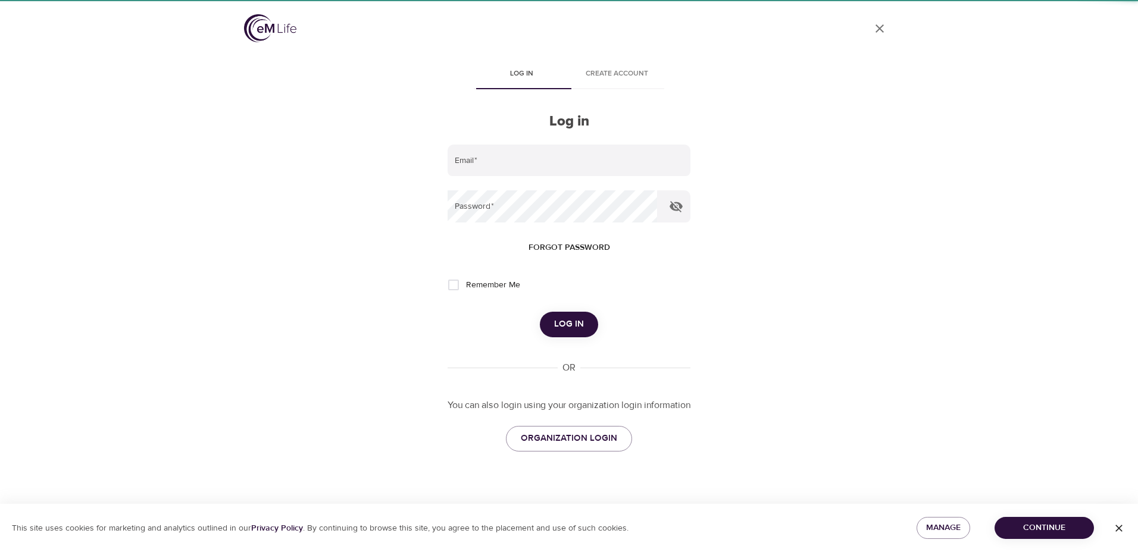 This screenshot has height=552, width=1138. Describe the element at coordinates (569, 439) in the screenshot. I see `span: ORGANIZATION LOGIN` at that location.